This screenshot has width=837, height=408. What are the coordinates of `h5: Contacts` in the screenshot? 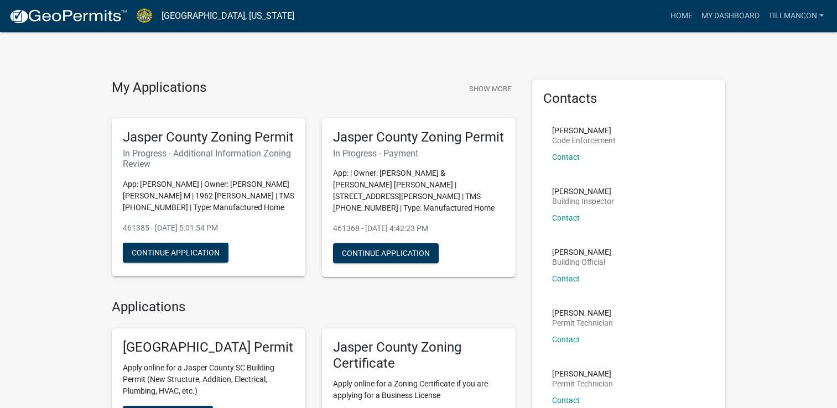 It's located at (629, 98).